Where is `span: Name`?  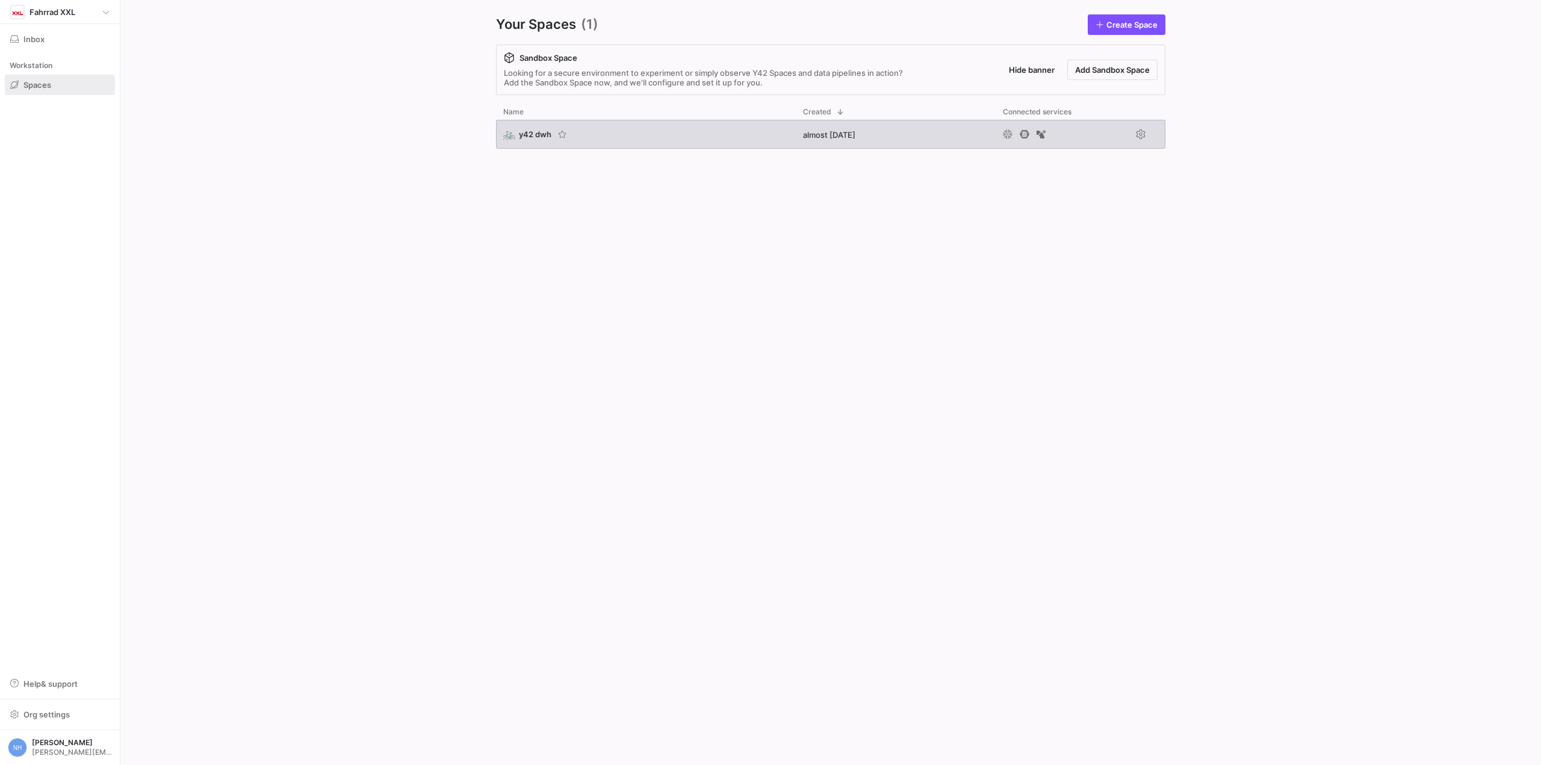
span: Name is located at coordinates (514, 112).